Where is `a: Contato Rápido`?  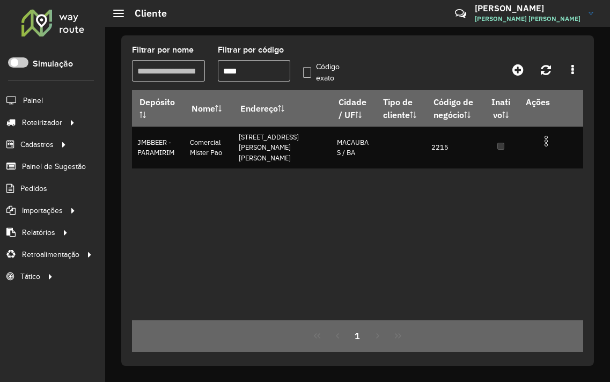
a: Contato Rápido is located at coordinates (461, 13).